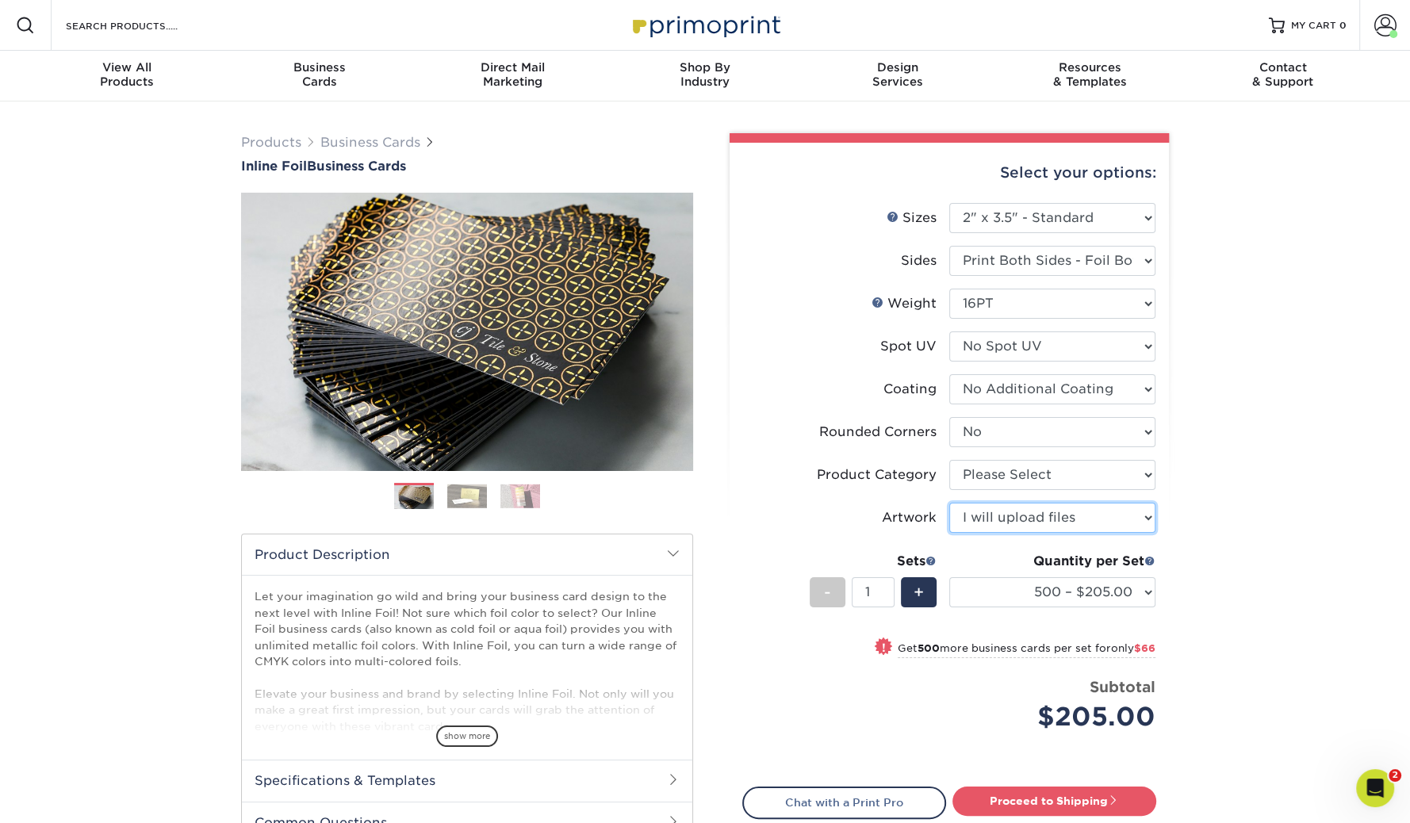 The width and height of the screenshot is (1410, 823). What do you see at coordinates (271, 142) in the screenshot?
I see `a: Products` at bounding box center [271, 142].